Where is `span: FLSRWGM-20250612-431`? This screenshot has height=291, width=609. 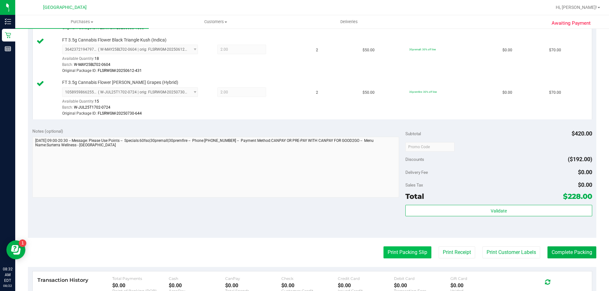
span: FLSRWGM-20250612-431 is located at coordinates (119, 71).